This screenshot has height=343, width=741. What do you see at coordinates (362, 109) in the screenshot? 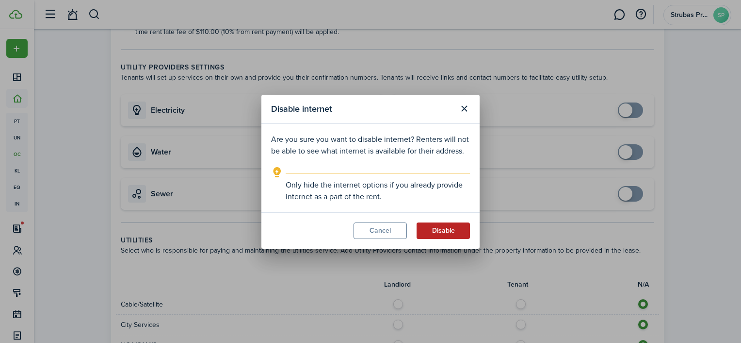
I see `modal-title: Disable internet` at bounding box center [362, 109].